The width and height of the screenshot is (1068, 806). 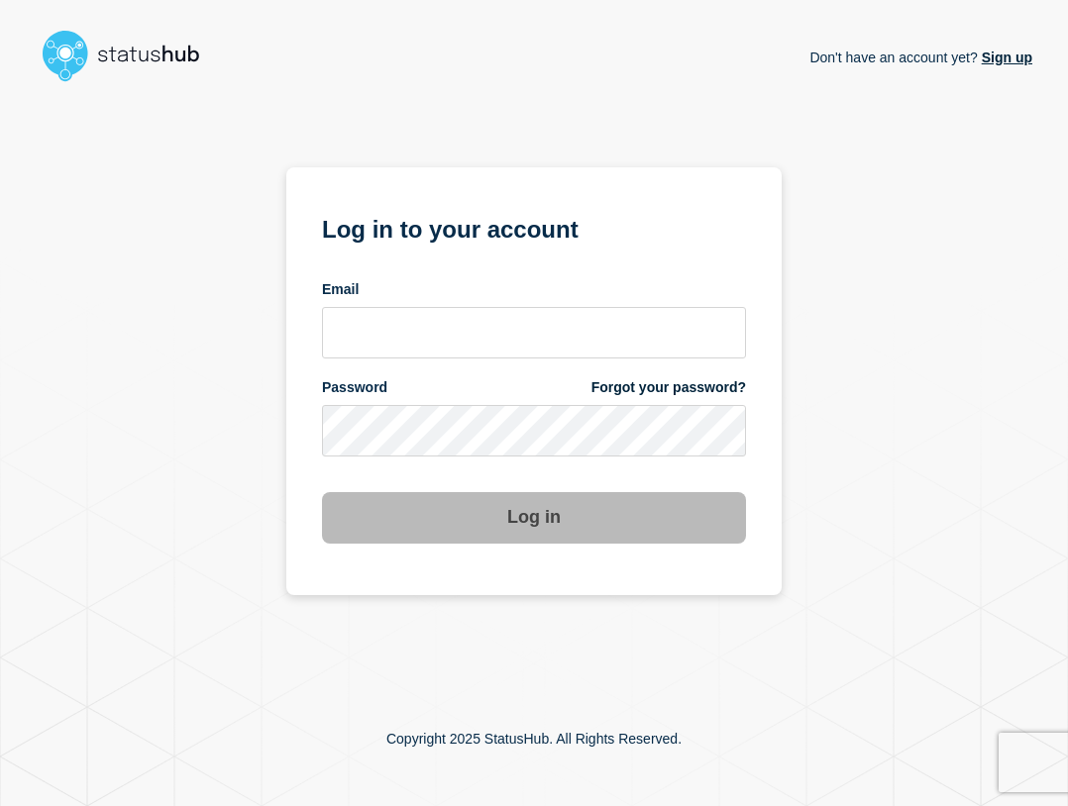 What do you see at coordinates (534, 333) in the screenshot?
I see `input: email input` at bounding box center [534, 333].